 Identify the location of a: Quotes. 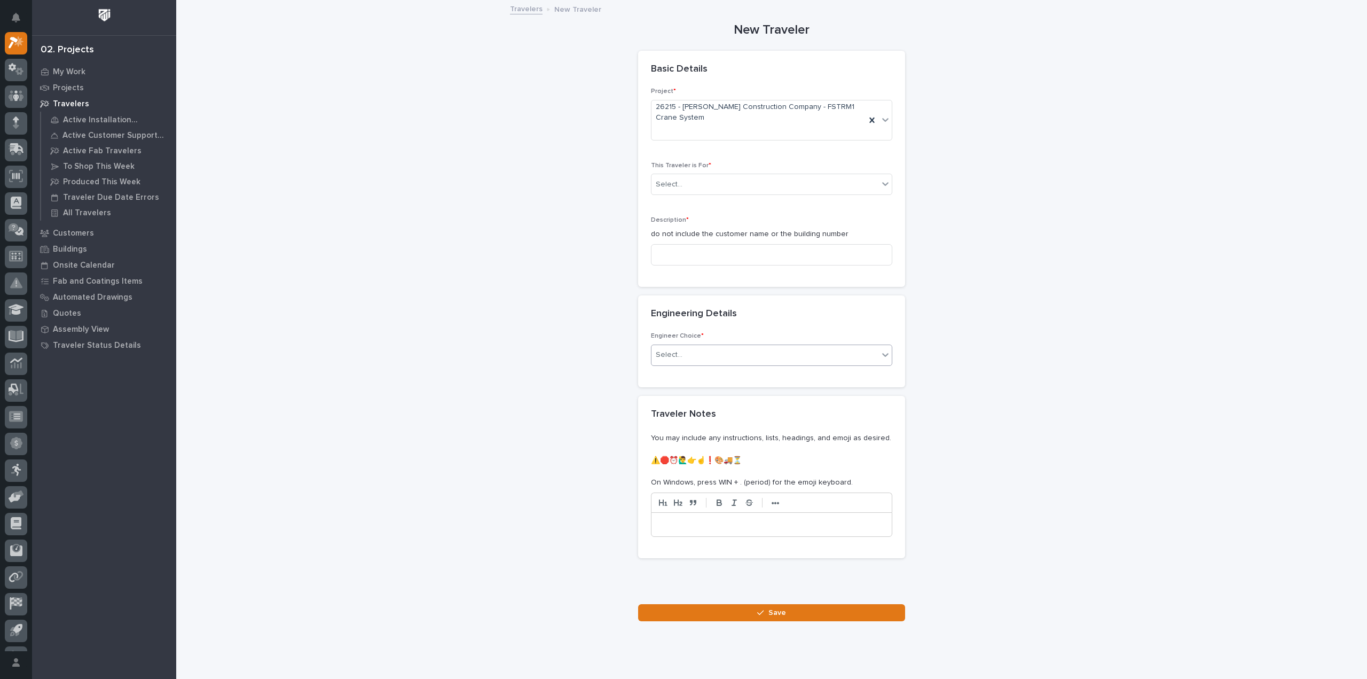
(104, 313).